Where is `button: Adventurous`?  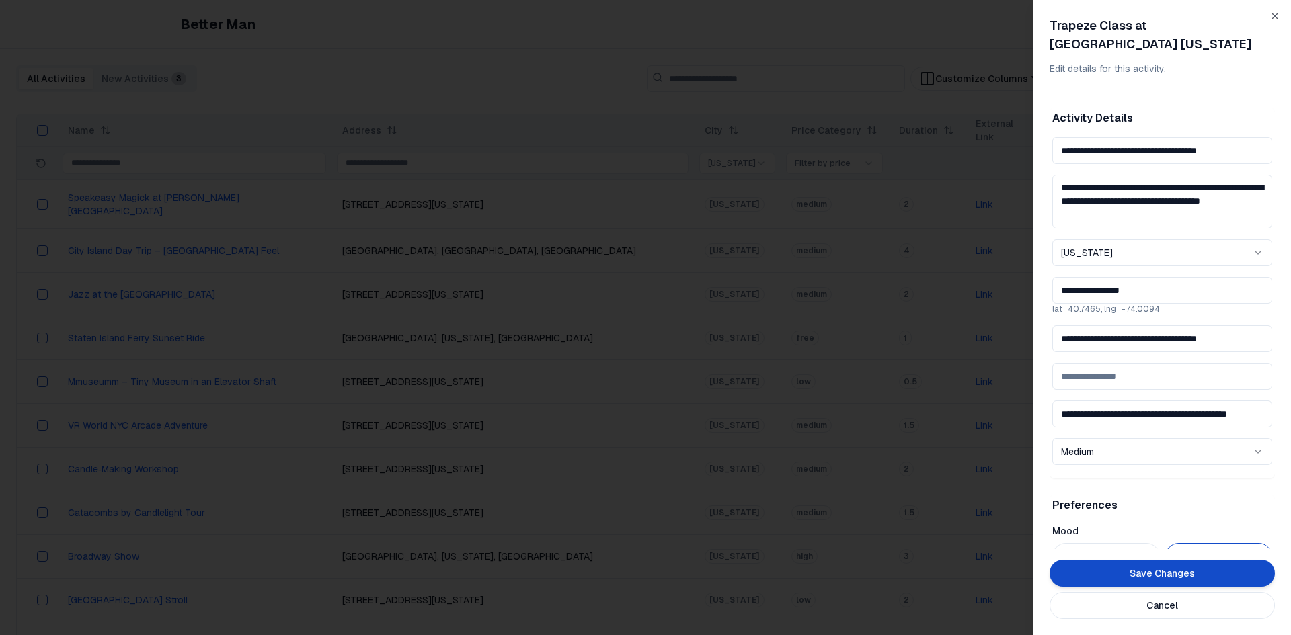
button: Adventurous is located at coordinates (1219, 557).